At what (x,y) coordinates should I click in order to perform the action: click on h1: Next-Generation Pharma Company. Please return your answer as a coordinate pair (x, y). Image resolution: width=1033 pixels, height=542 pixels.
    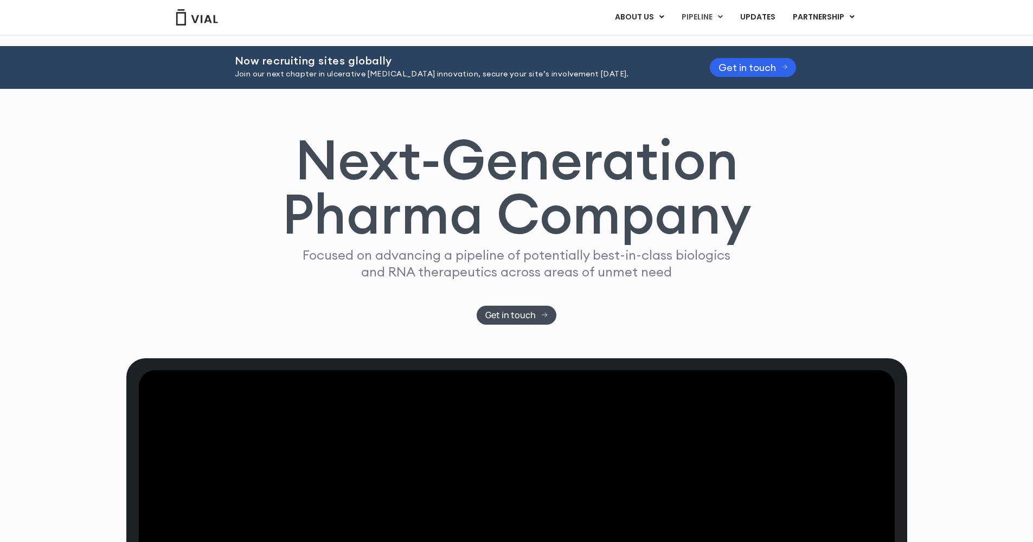
    Looking at the image, I should click on (517, 187).